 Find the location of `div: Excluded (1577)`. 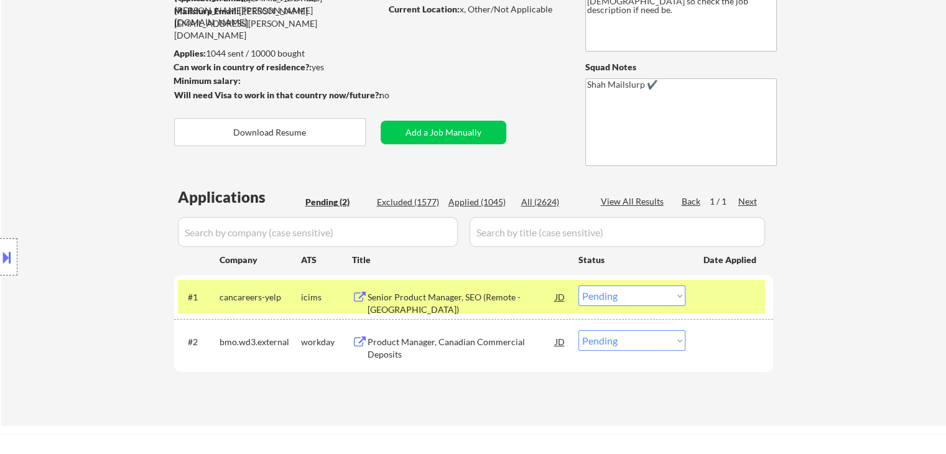

div: Excluded (1577) is located at coordinates (408, 202).